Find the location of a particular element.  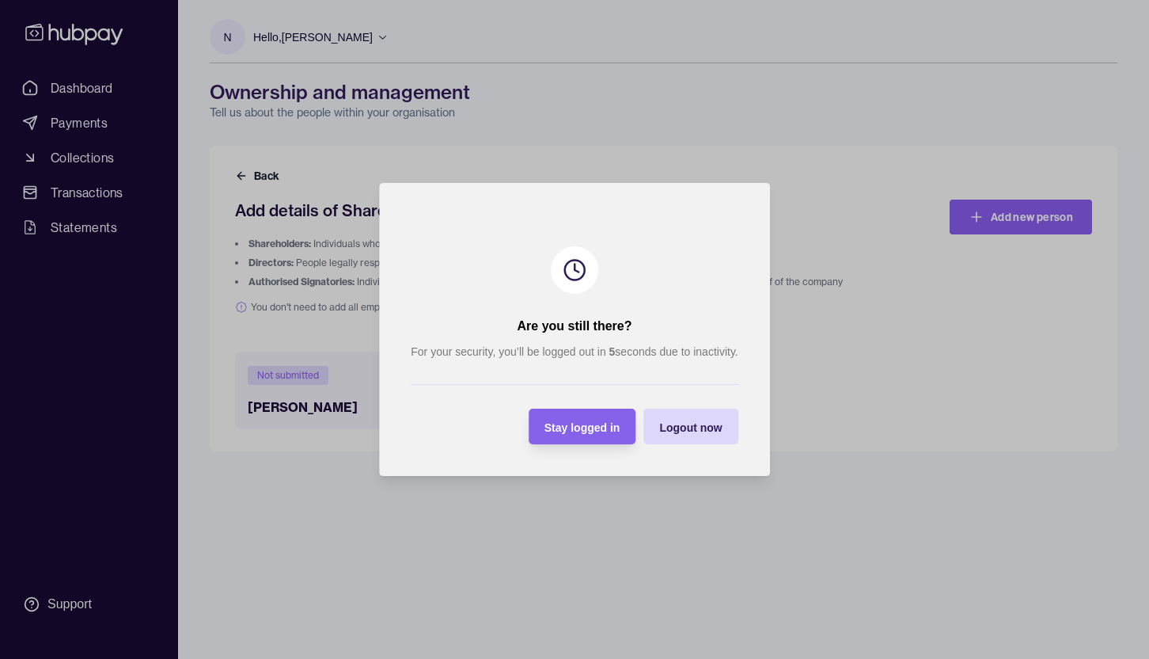

span: Logout now is located at coordinates (690, 427).